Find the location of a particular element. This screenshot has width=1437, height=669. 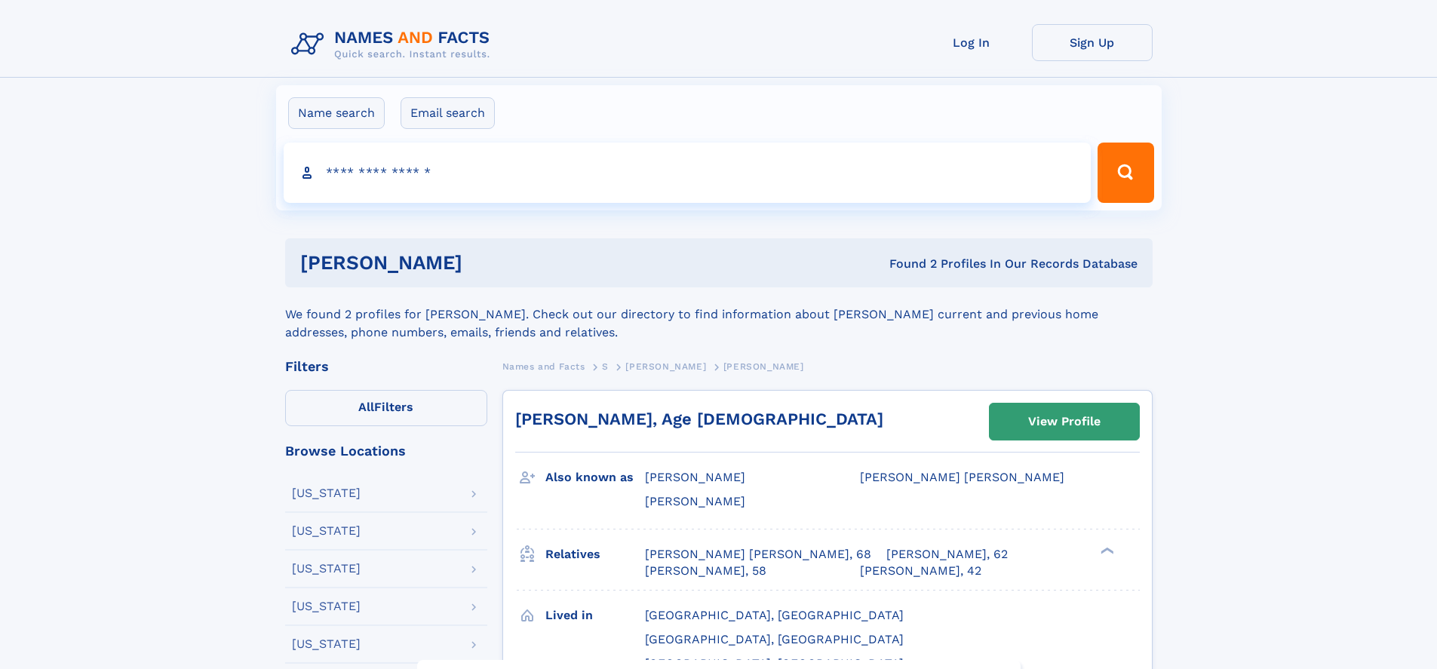

input: search input is located at coordinates (687, 173).